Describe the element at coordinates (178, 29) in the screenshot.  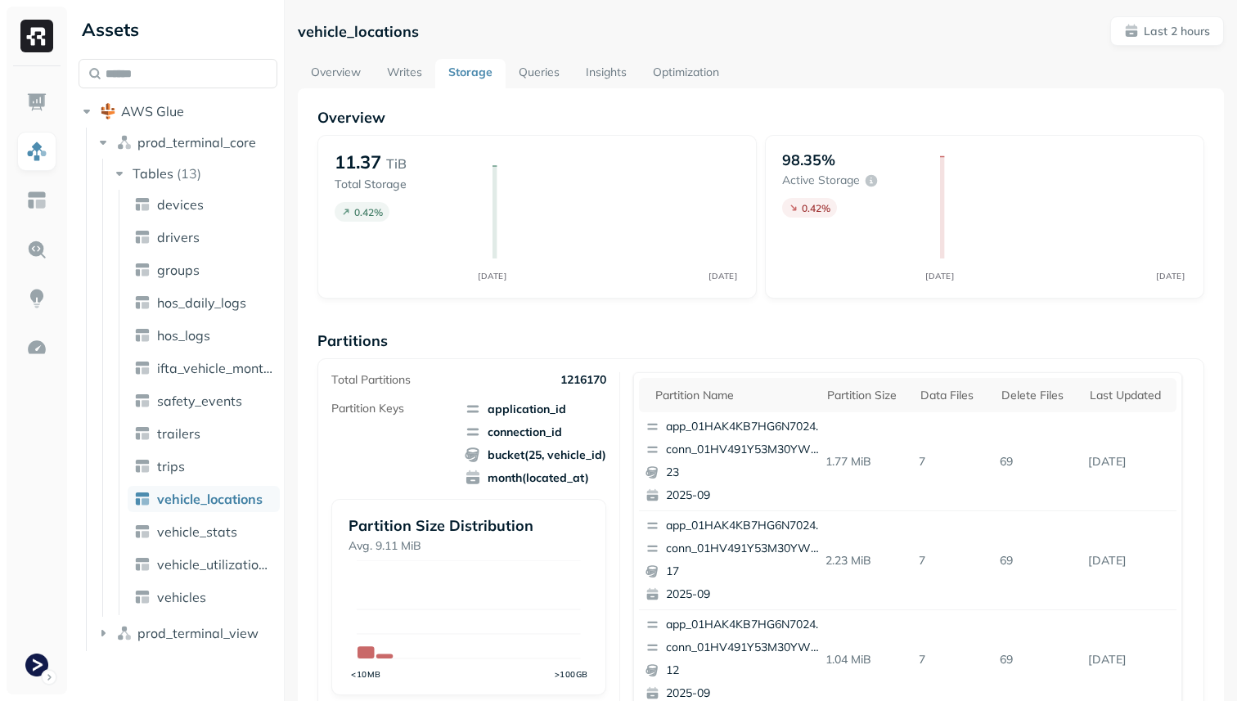
I see `div: Assets` at that location.